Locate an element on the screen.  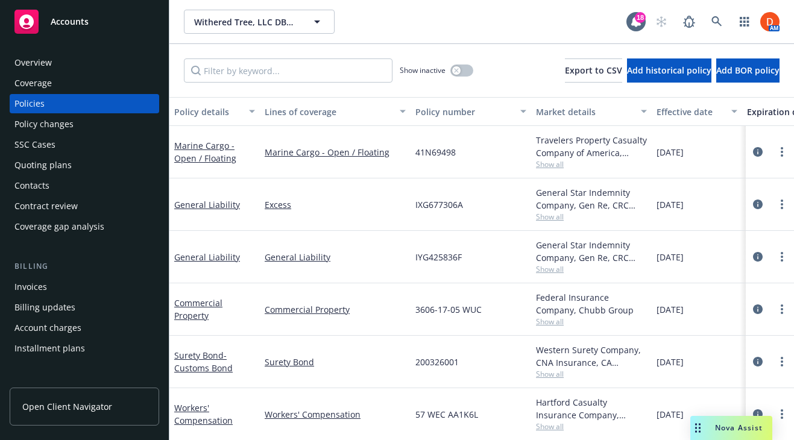
div: Contacts is located at coordinates (32, 186).